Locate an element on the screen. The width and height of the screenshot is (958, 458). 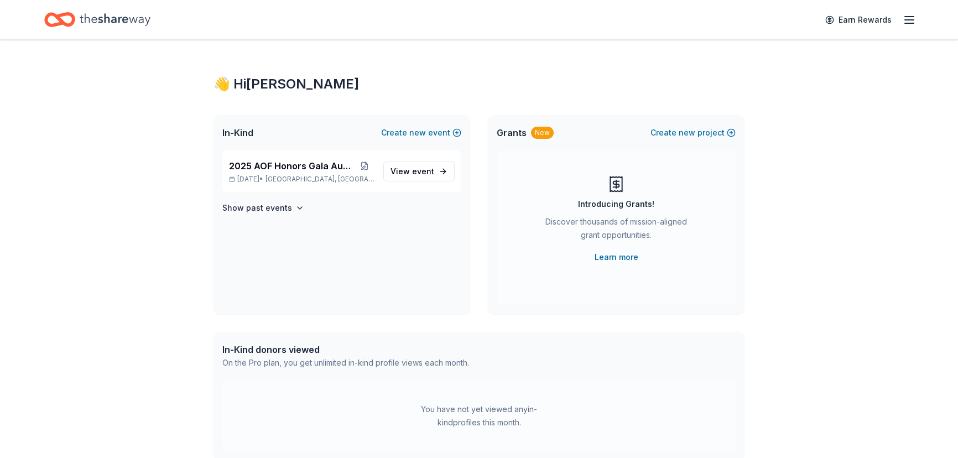
div: In-Kind donors viewed is located at coordinates (346, 350).